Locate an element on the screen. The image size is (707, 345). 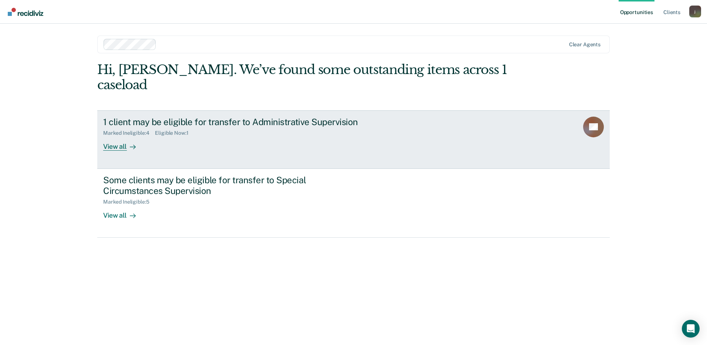
div: Some clients may be eligible for transfer to Special Circumstances Supervision is located at coordinates (233, 185).